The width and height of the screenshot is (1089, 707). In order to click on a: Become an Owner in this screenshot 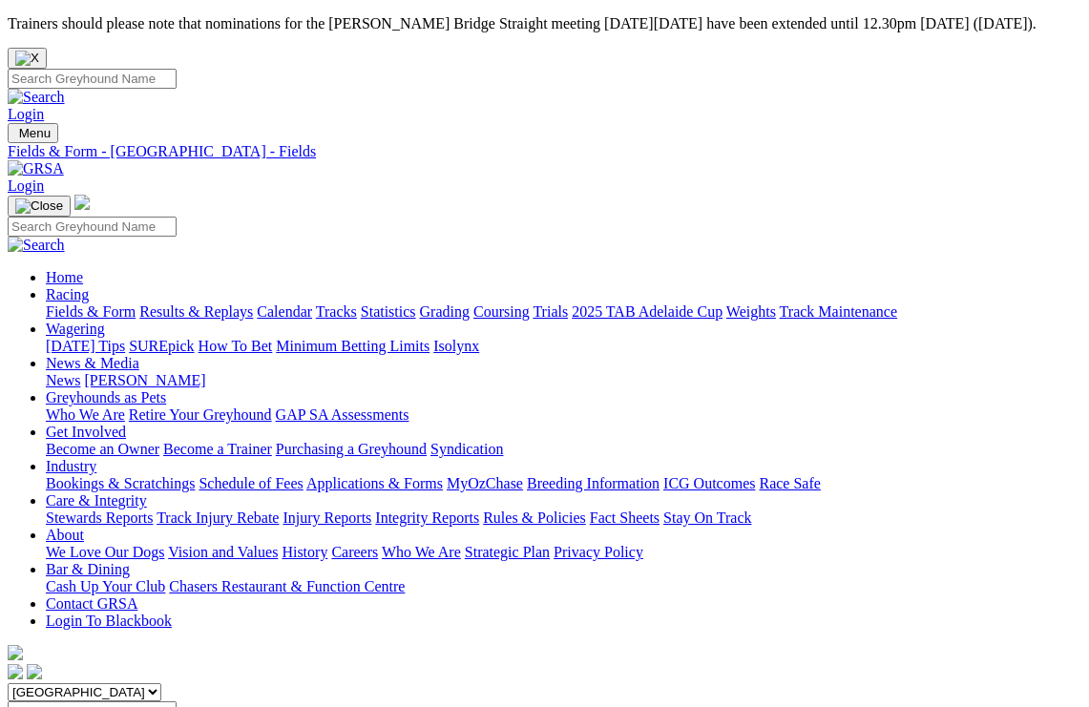, I will do `click(102, 449)`.